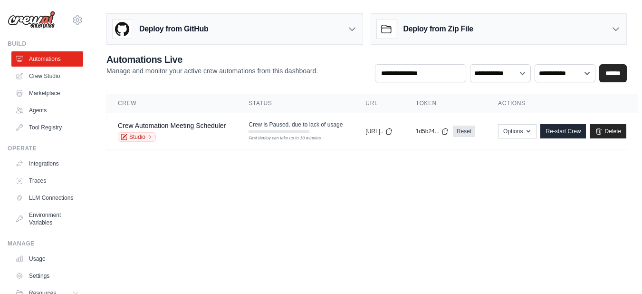 Image resolution: width=642 pixels, height=294 pixels. What do you see at coordinates (31, 20) in the screenshot?
I see `img: Logo` at bounding box center [31, 20].